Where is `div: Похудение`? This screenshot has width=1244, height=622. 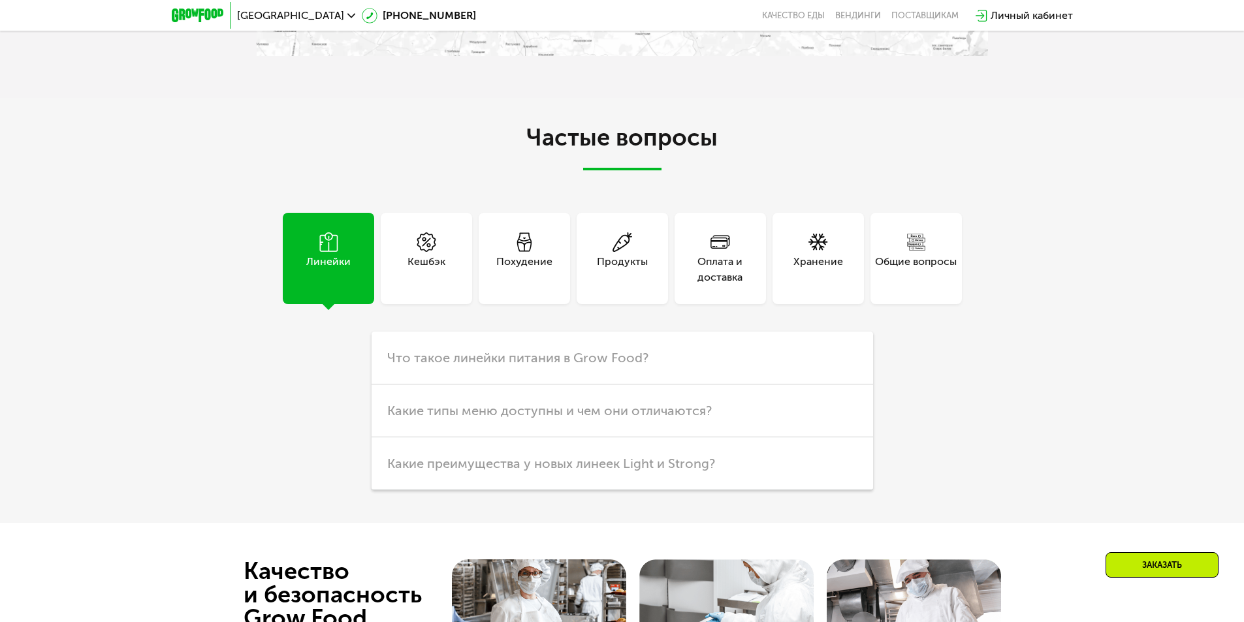 div: Похудение is located at coordinates (524, 270).